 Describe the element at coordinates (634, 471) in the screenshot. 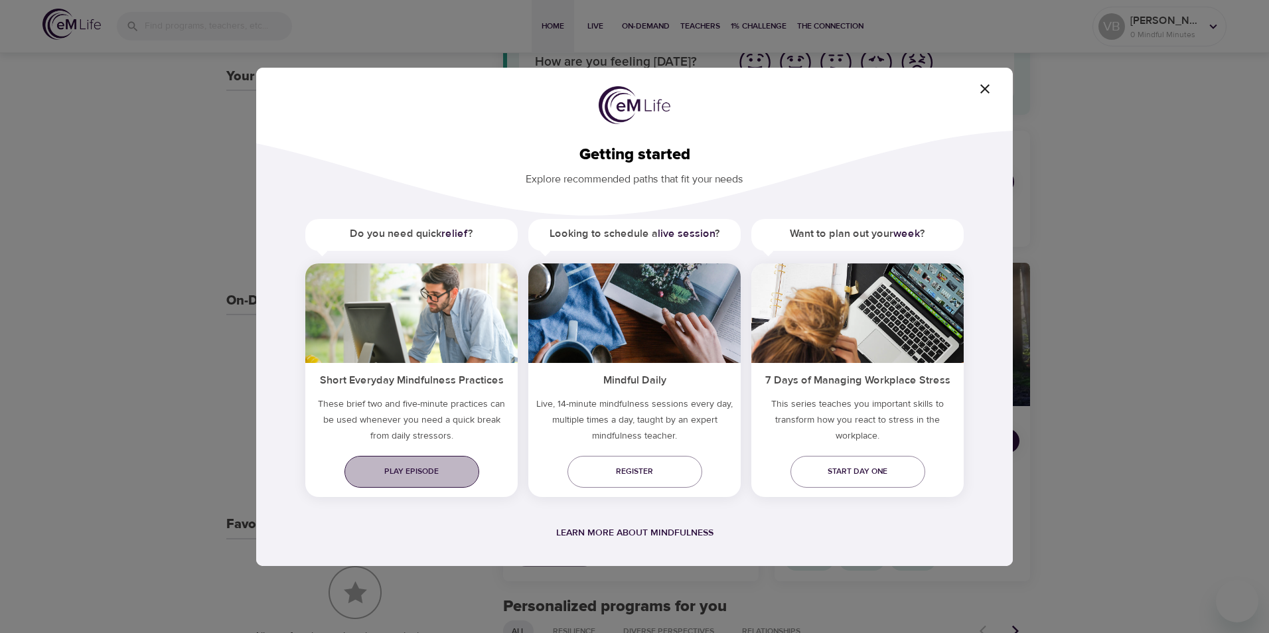

I see `span: Register` at that location.